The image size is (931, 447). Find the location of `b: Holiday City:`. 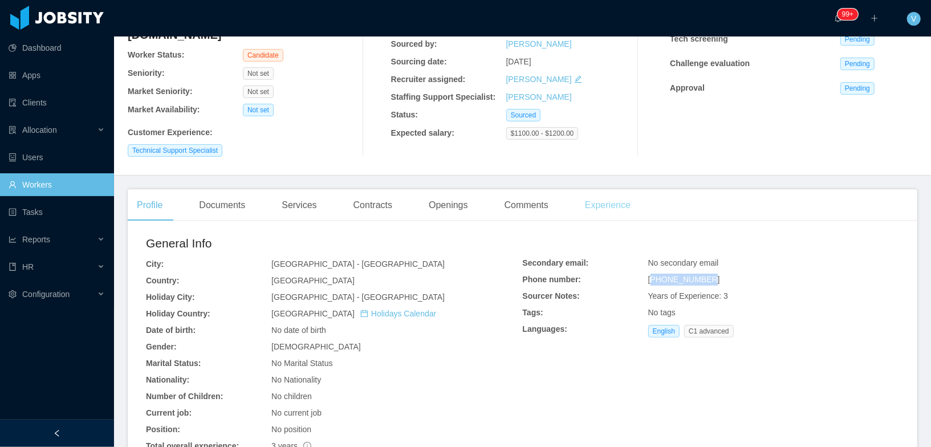

b: Holiday City: is located at coordinates (170, 297).